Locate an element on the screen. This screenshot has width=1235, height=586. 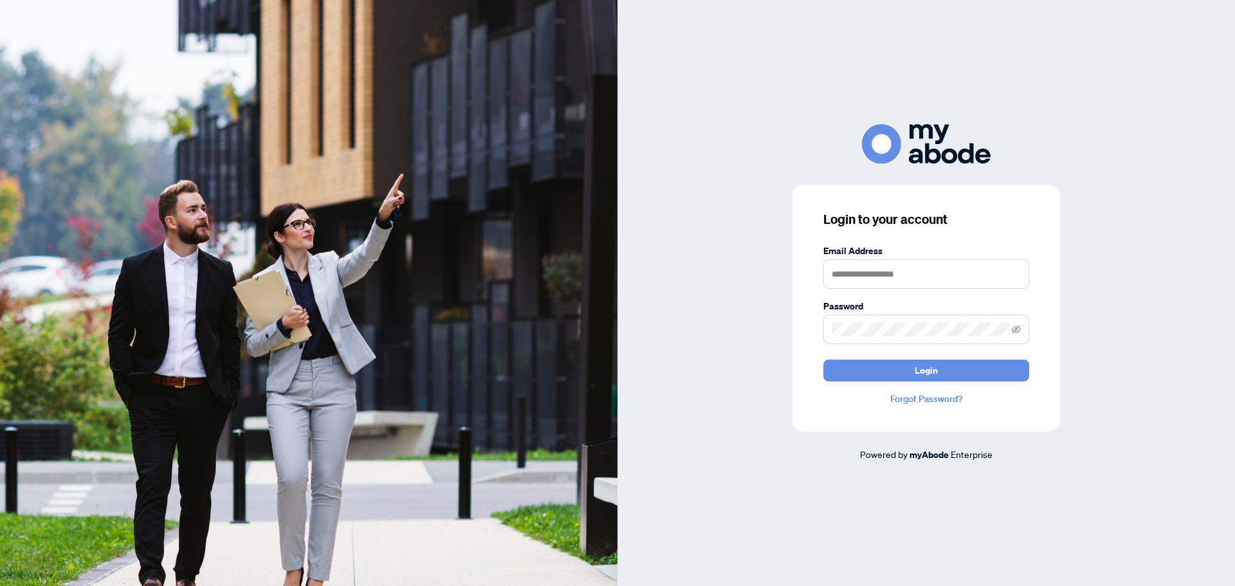
a: Forgot Password? is located at coordinates (927, 399).